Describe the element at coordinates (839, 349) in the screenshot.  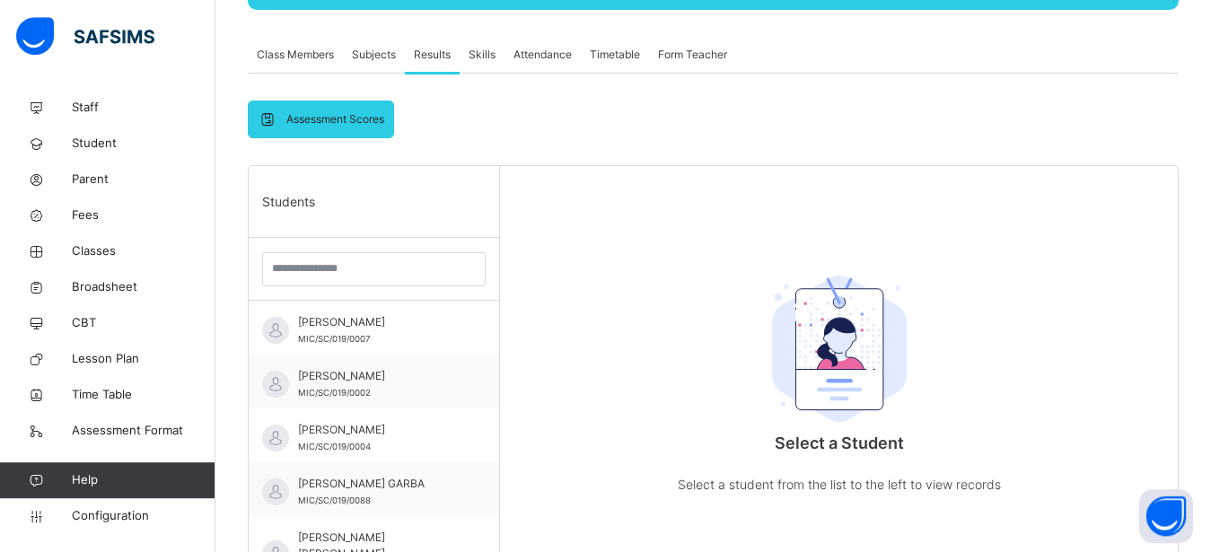
I see `img: student.207b5acb3037b72b59086e8b1a17b1d0.svg` at that location.